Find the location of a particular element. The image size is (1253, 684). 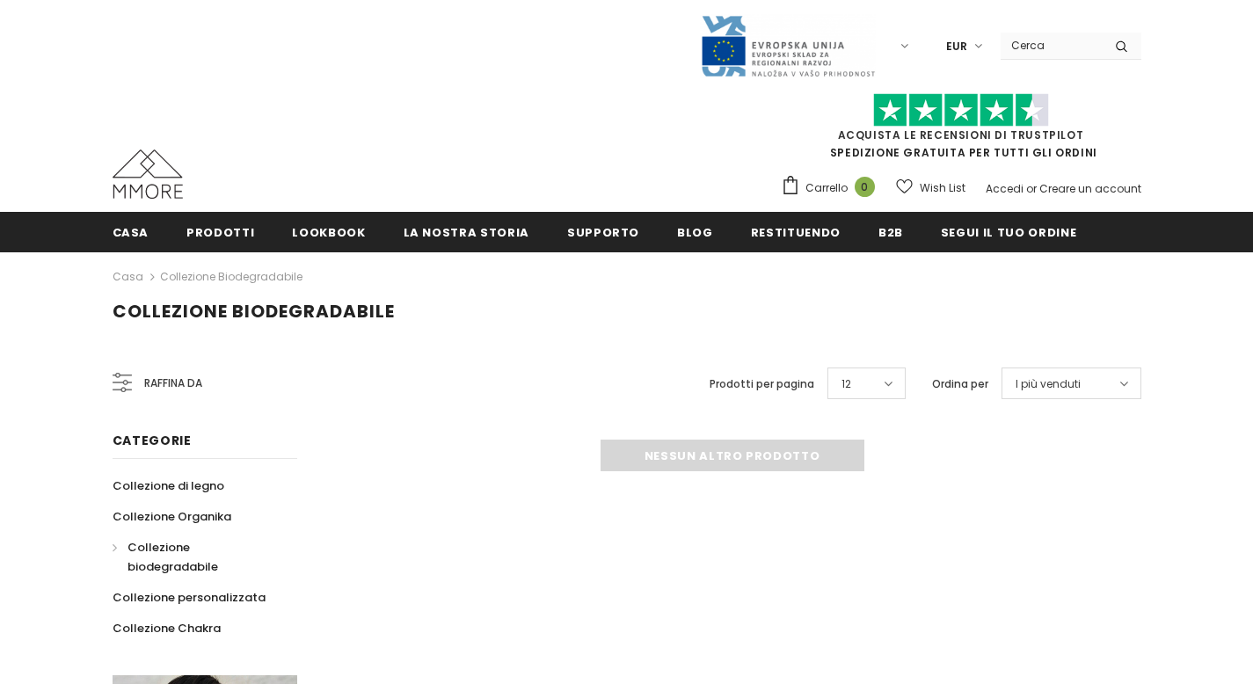

span: Collezione Organika is located at coordinates (171, 516).